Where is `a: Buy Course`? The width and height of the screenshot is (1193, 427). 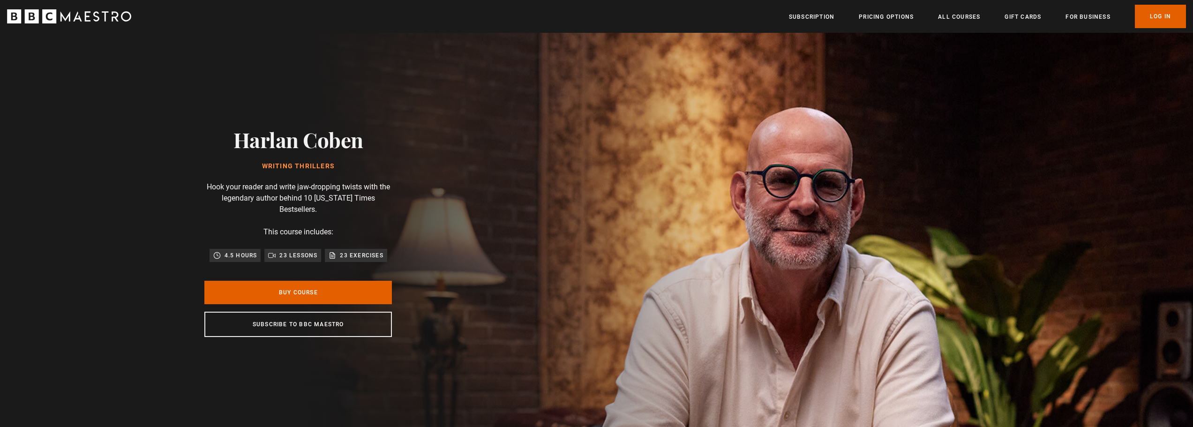
a: Buy Course is located at coordinates (298, 293).